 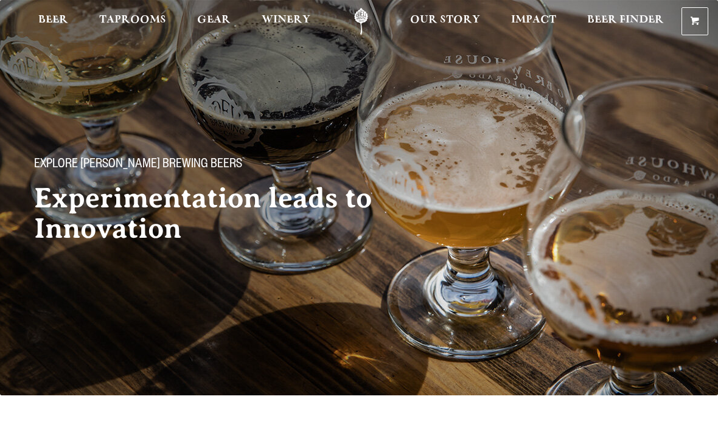 What do you see at coordinates (361, 21) in the screenshot?
I see `a: Odell Home` at bounding box center [361, 21].